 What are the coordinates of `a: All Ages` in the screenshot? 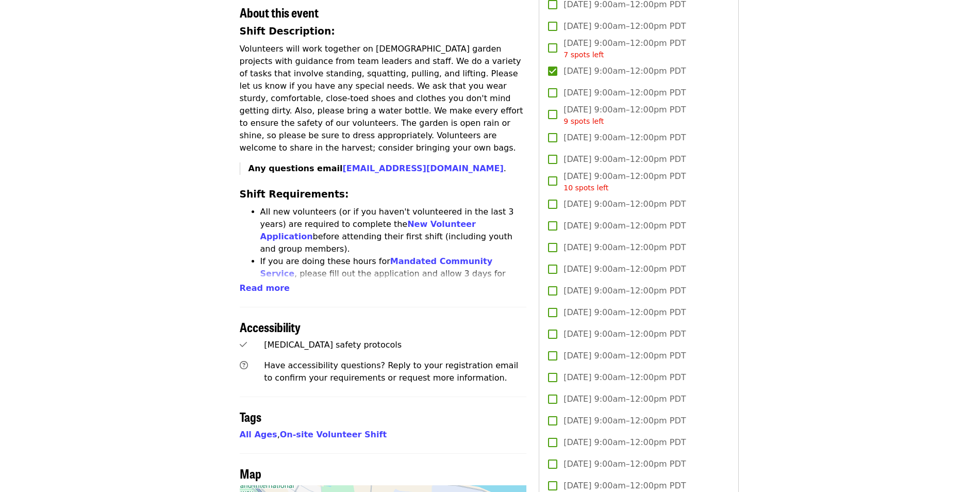 It's located at (258, 434).